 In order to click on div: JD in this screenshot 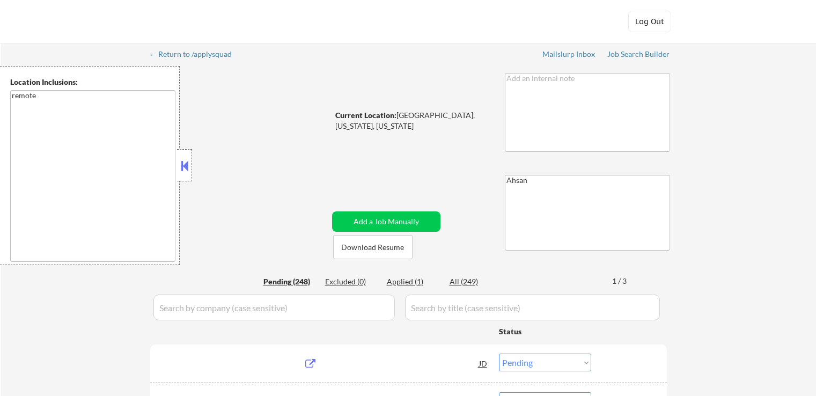, I will do `click(483, 363)`.